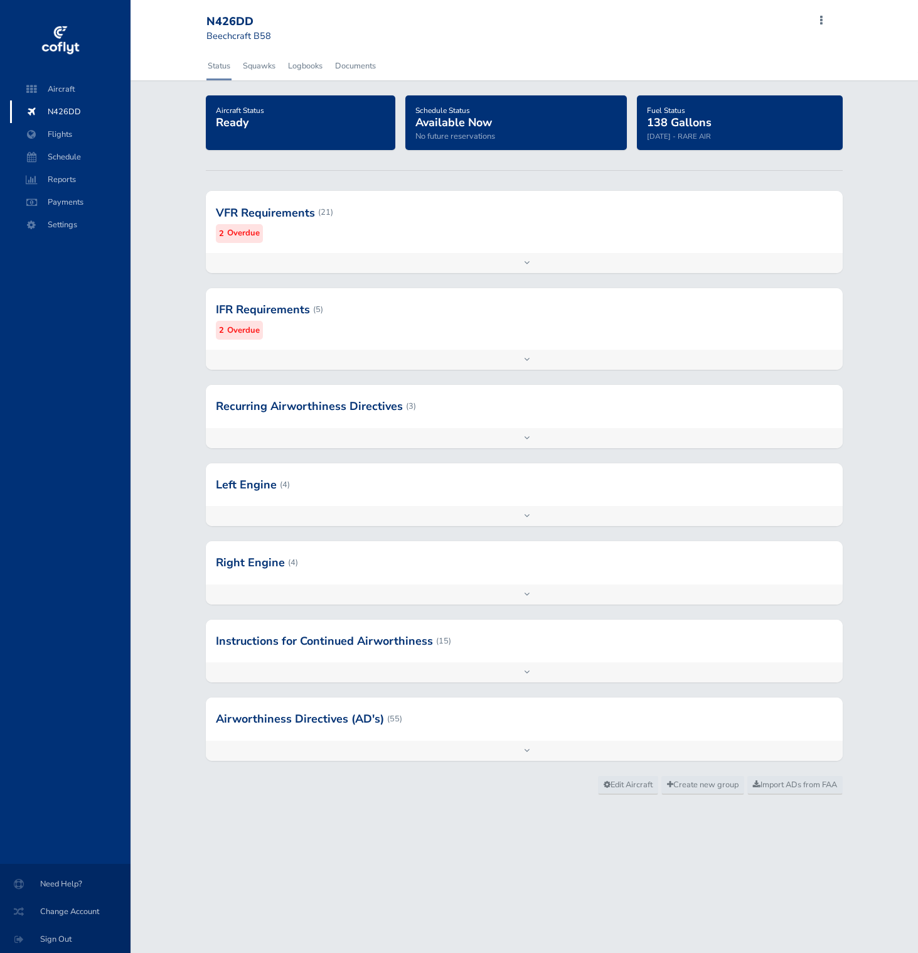  Describe the element at coordinates (232, 122) in the screenshot. I see `span: Ready` at that location.